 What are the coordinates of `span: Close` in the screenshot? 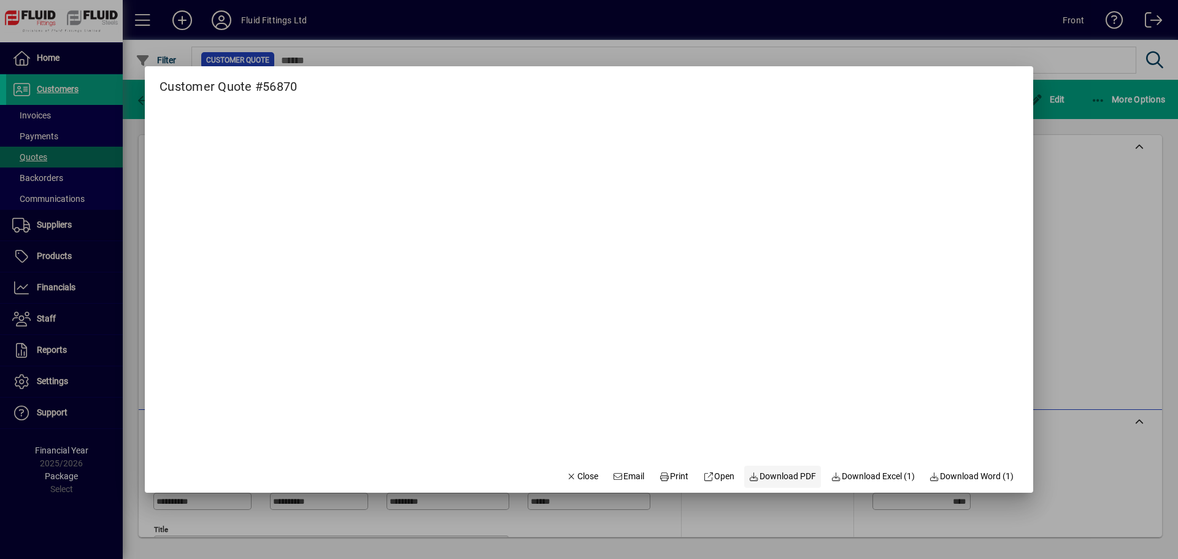 It's located at (582, 476).